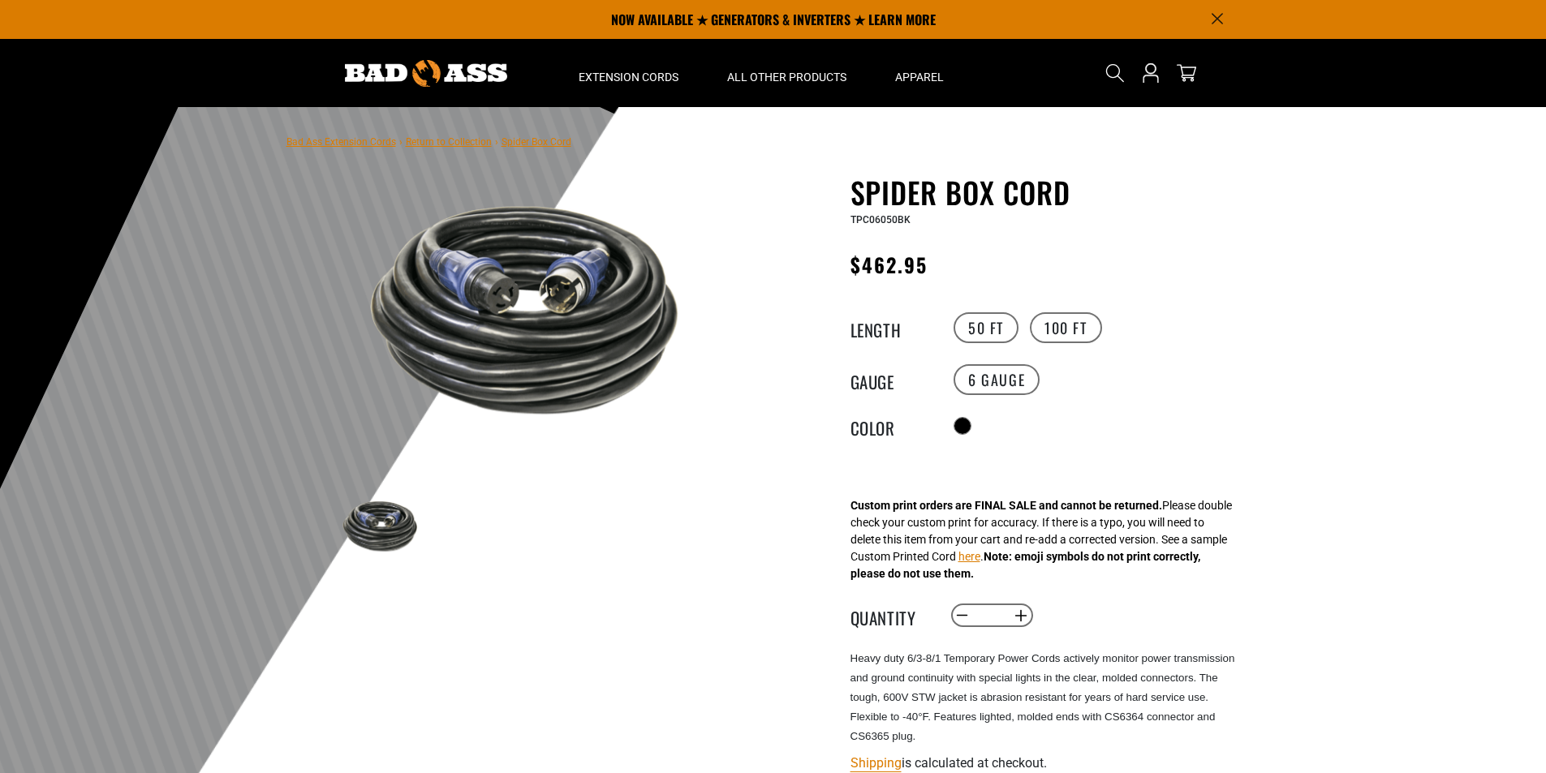 The image size is (1546, 773). Describe the element at coordinates (891, 426) in the screenshot. I see `legend: Color` at that location.